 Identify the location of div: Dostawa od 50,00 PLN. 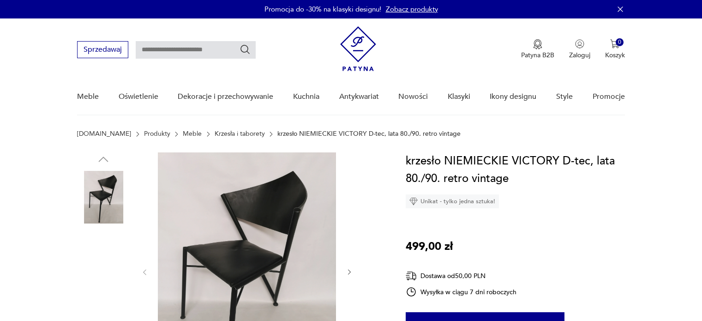
(461, 275).